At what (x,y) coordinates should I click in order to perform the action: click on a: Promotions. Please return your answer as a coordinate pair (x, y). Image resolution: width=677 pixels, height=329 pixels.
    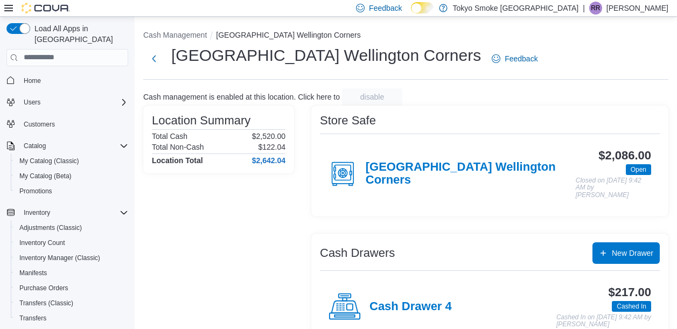
    Looking at the image, I should click on (36, 191).